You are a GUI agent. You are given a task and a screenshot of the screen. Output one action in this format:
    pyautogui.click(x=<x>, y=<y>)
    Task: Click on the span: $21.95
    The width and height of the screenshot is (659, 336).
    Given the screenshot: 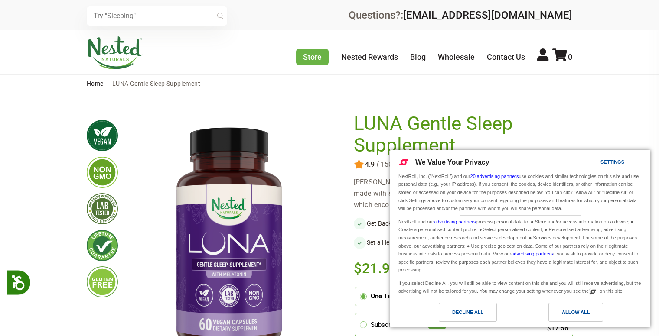 What is the action you would take?
    pyautogui.click(x=376, y=269)
    